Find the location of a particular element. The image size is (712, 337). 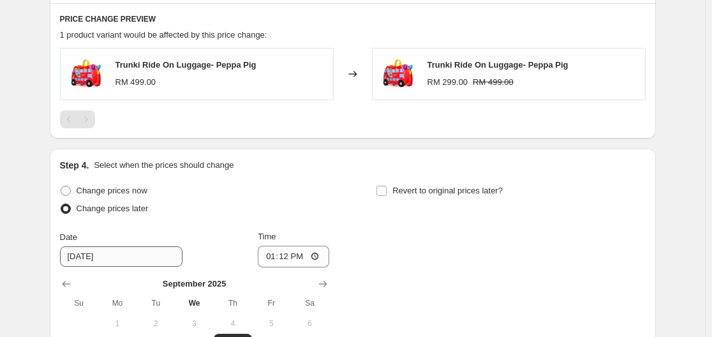

span: 1 is located at coordinates (117, 323).